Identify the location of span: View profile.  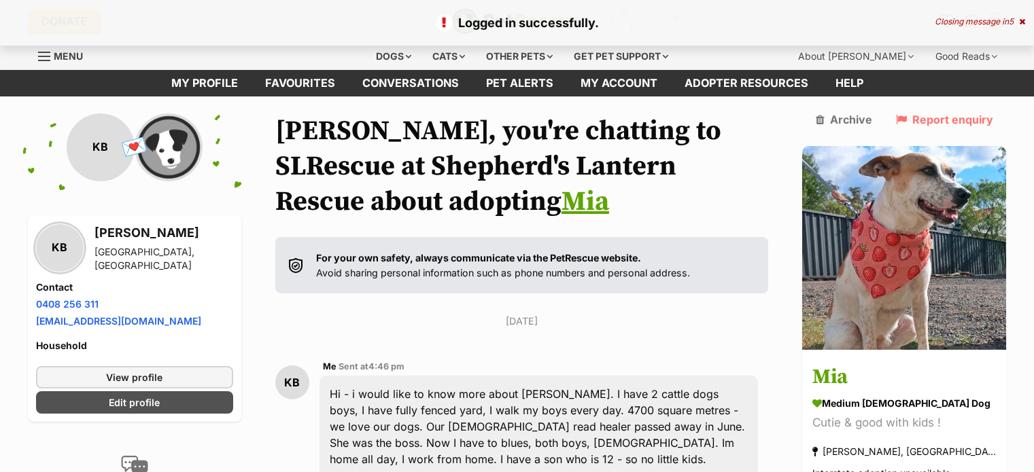
(134, 377).